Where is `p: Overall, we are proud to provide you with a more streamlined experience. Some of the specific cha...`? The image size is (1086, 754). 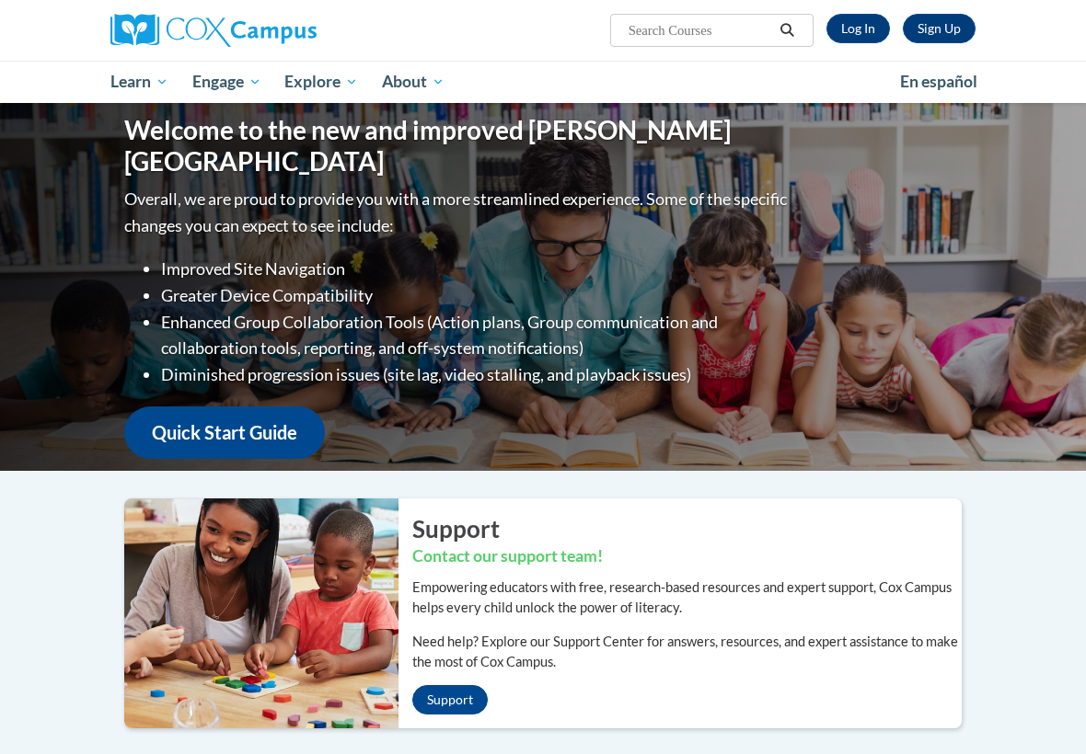
p: Overall, we are proud to provide you with a more streamlined experience. Some of the specific cha... is located at coordinates (457, 213).